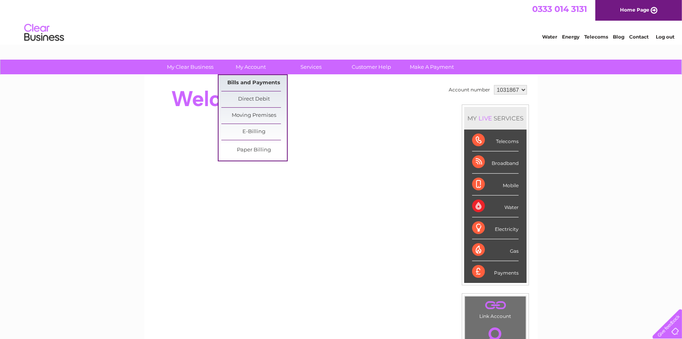  Describe the element at coordinates (372, 67) in the screenshot. I see `a: Customer Help` at that location.